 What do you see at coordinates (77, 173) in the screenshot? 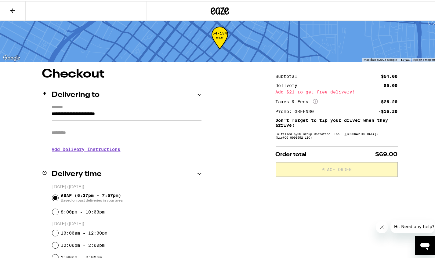
I see `h2: Delivery time` at bounding box center [77, 173].